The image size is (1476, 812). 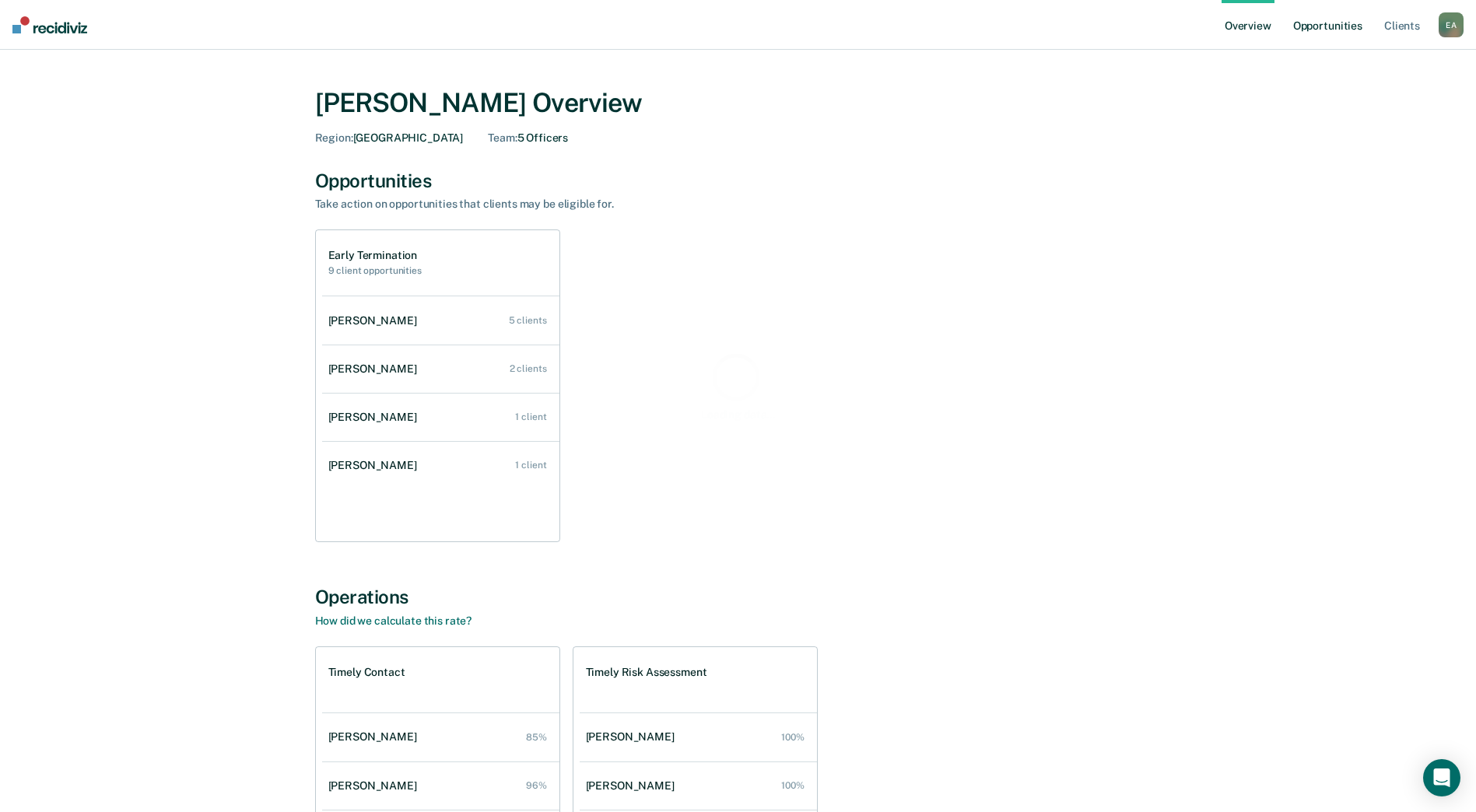 I want to click on span: Team :, so click(x=502, y=138).